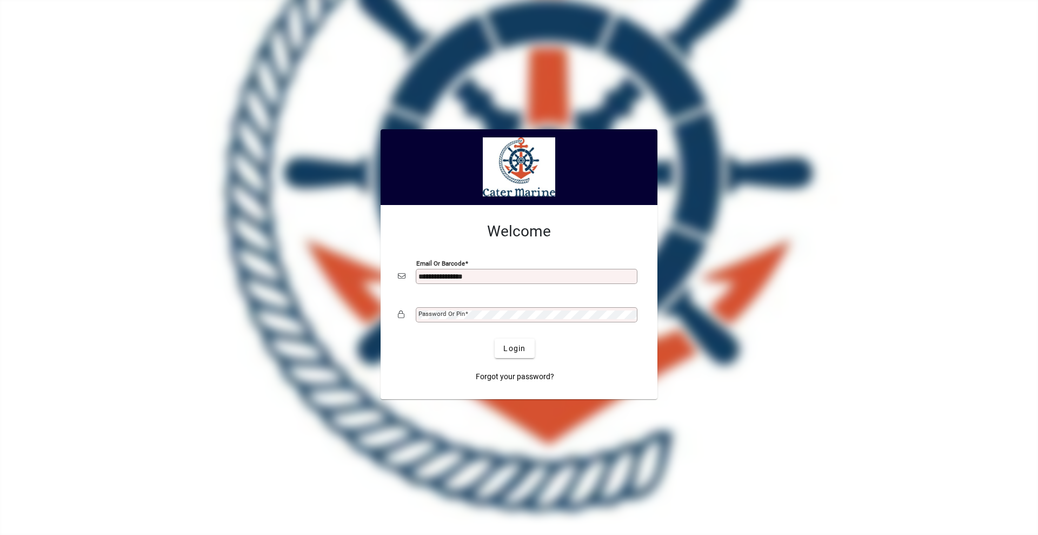 The width and height of the screenshot is (1038, 535). What do you see at coordinates (519, 231) in the screenshot?
I see `h2: Welcome` at bounding box center [519, 231].